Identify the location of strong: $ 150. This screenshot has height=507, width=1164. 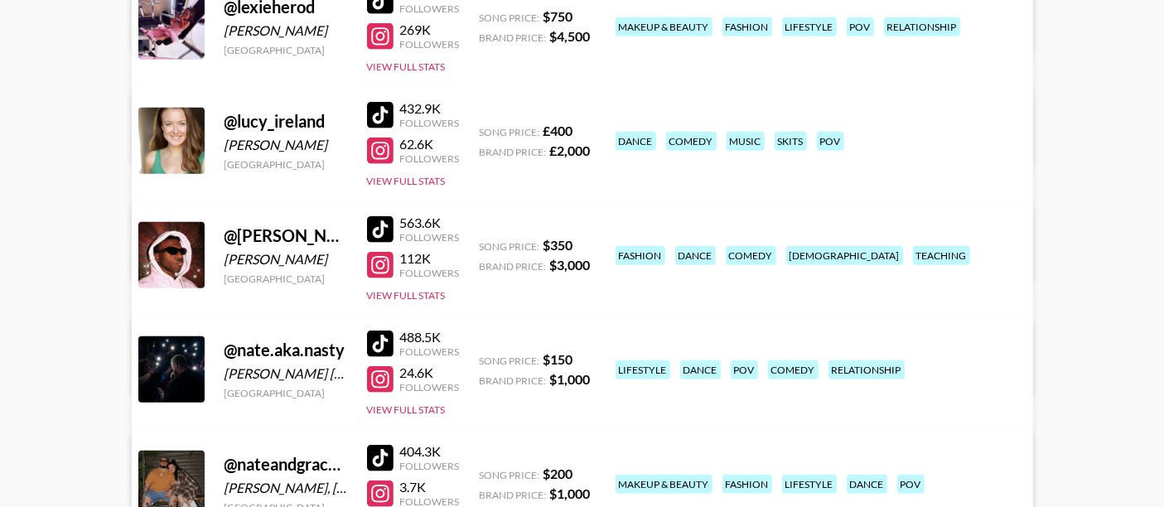
(559, 359).